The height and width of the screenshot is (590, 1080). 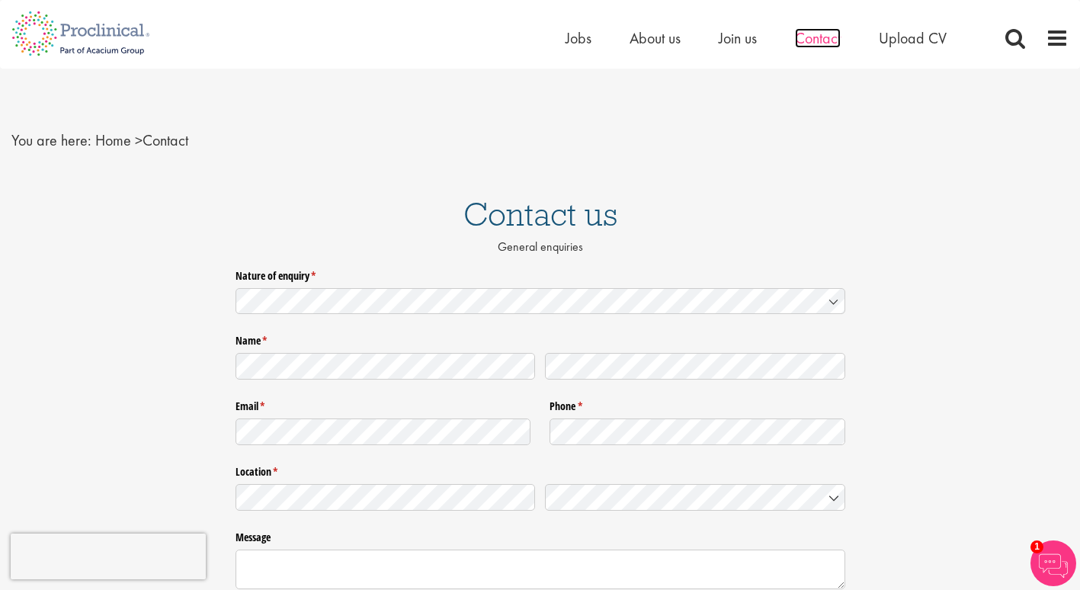 I want to click on legend: Name, so click(x=540, y=338).